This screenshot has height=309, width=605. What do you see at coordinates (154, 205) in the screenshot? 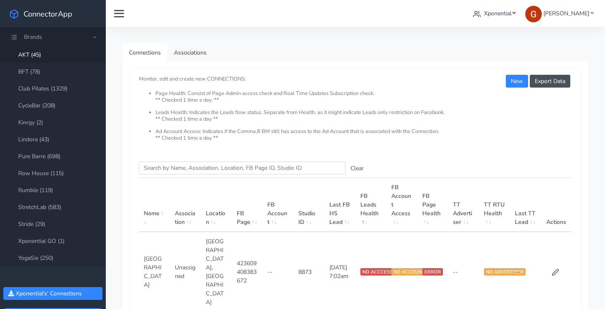
I see `th: Name` at bounding box center [154, 205].